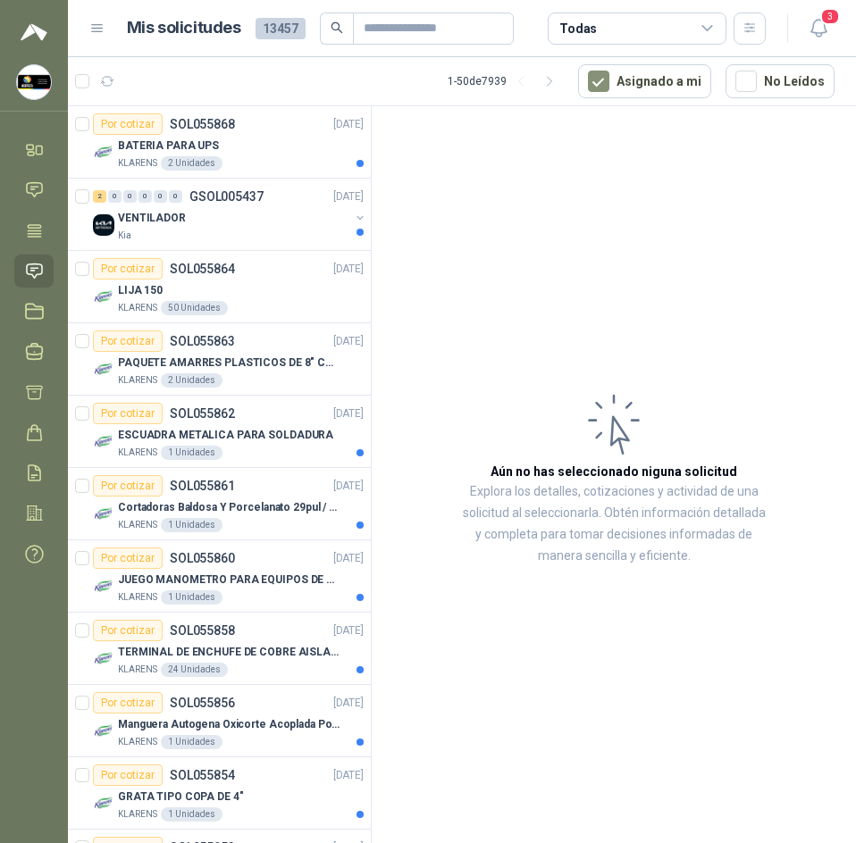 The image size is (856, 843). Describe the element at coordinates (152, 218) in the screenshot. I see `p: VENTILADOR` at that location.